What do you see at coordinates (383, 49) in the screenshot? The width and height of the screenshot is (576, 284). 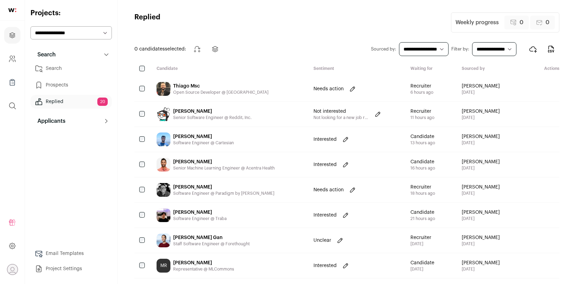 I see `label: Sourced by:` at bounding box center [383, 49].